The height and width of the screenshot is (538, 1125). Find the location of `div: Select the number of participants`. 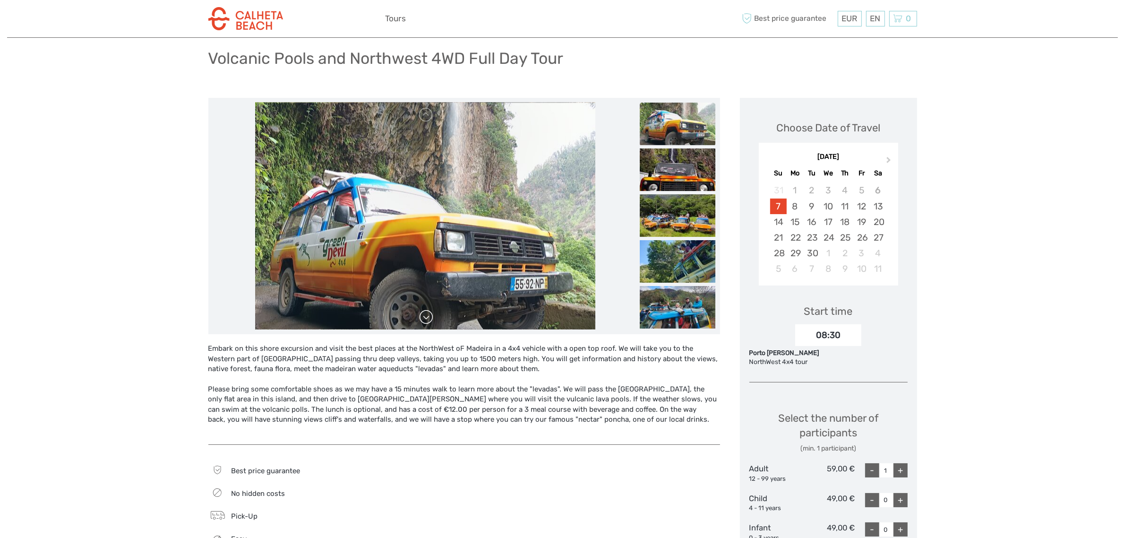

div: Select the number of participants is located at coordinates (829, 432).